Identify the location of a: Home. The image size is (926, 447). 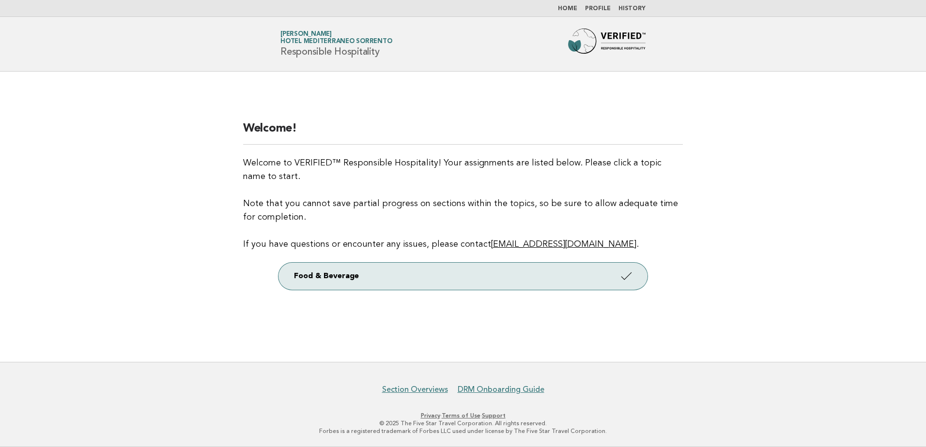
(567, 9).